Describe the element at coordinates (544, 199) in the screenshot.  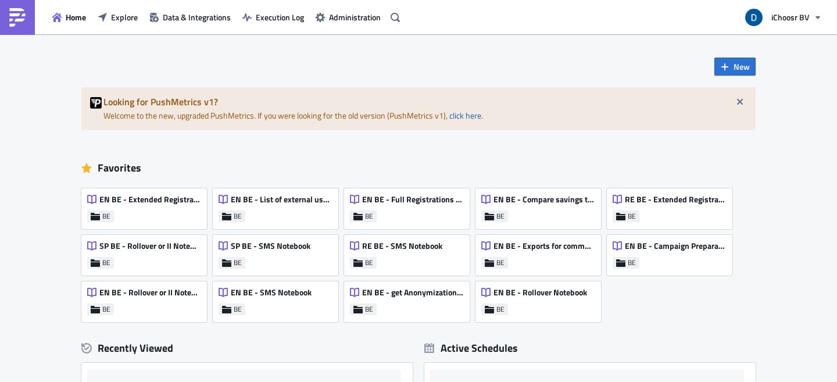
I see `span: EN BE - Compare savings to the Average Market Offer` at that location.